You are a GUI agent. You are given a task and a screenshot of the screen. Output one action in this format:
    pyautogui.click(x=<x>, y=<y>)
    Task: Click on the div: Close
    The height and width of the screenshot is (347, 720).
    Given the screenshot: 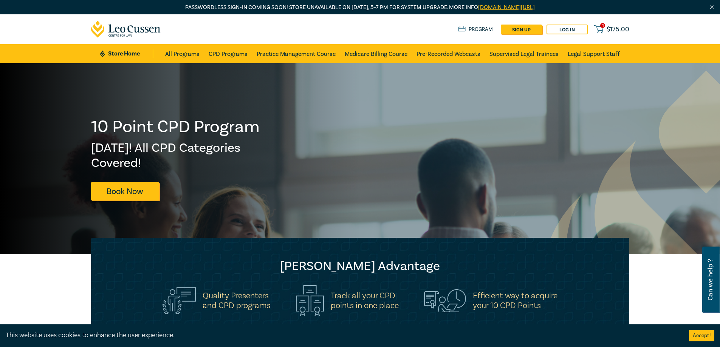 What is the action you would take?
    pyautogui.click(x=711, y=7)
    